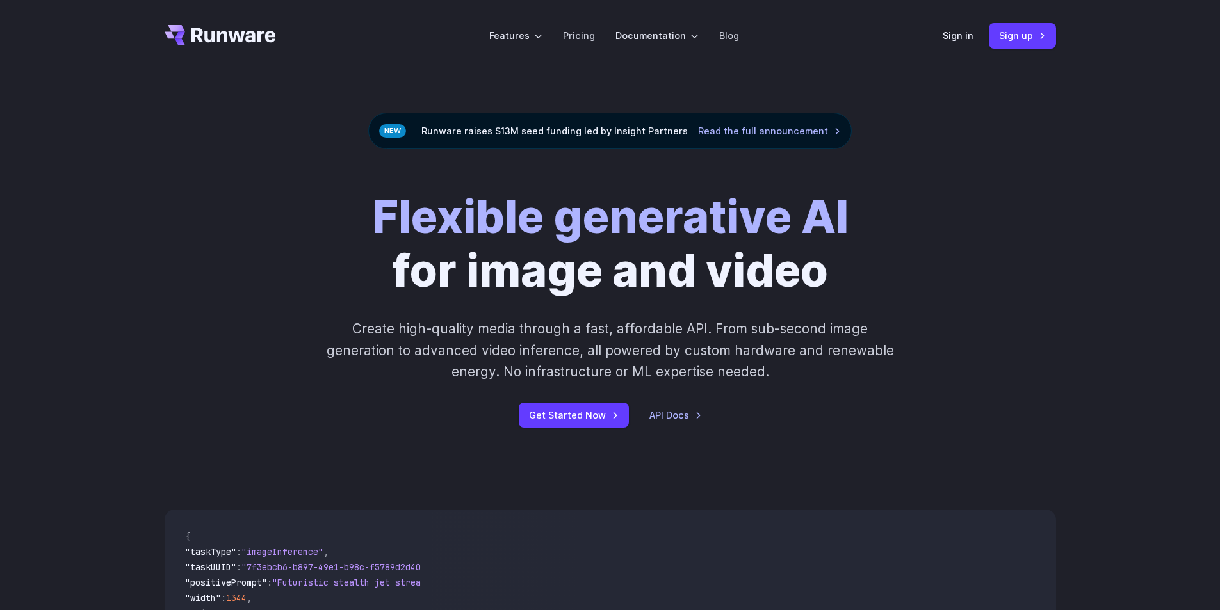 Image resolution: width=1220 pixels, height=610 pixels. What do you see at coordinates (769, 131) in the screenshot?
I see `a: Read the full announcement` at bounding box center [769, 131].